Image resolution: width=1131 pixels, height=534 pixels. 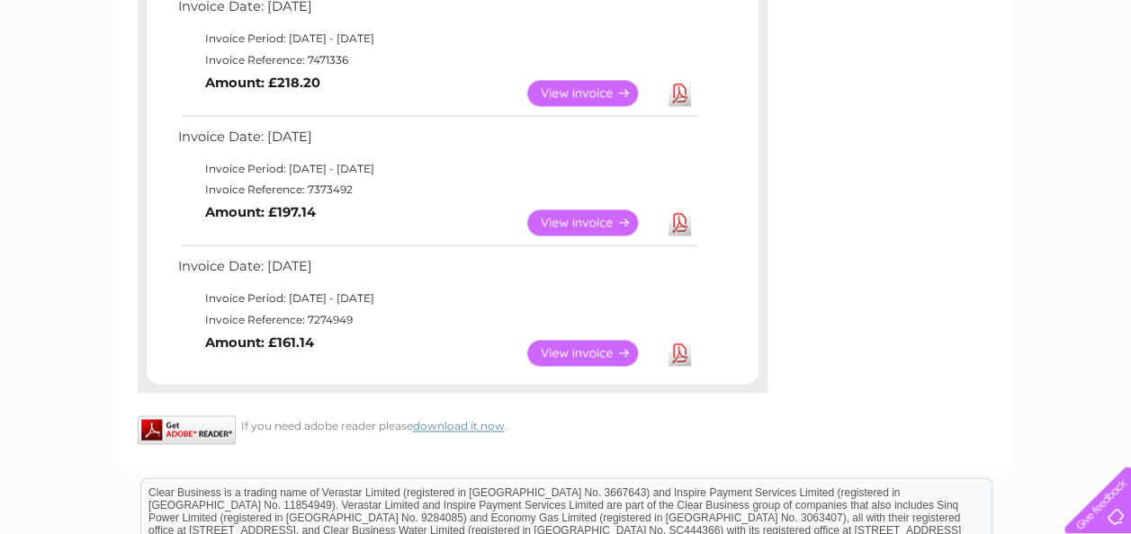 I want to click on a: Contact, so click(x=1033, y=83).